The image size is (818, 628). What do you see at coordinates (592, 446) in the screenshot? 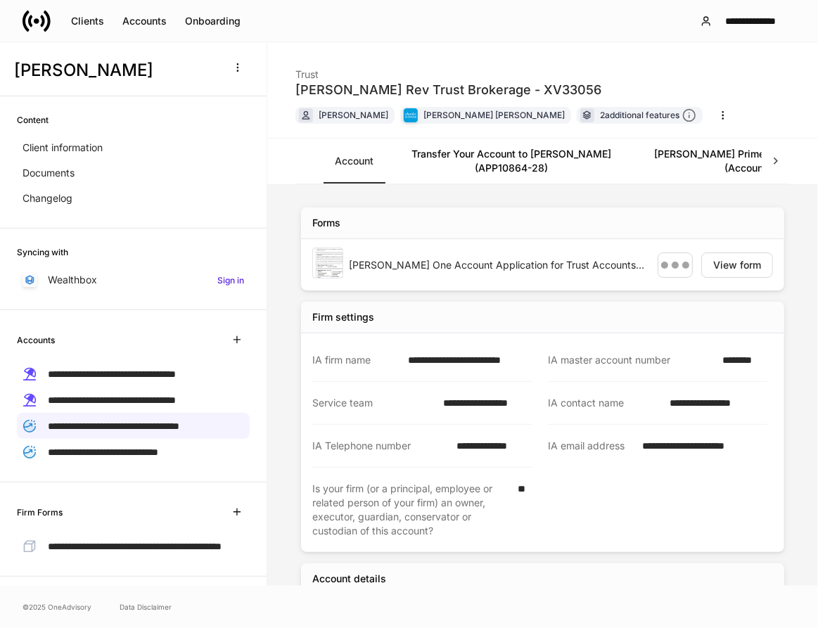
I see `div: IA email address` at bounding box center [592, 446].